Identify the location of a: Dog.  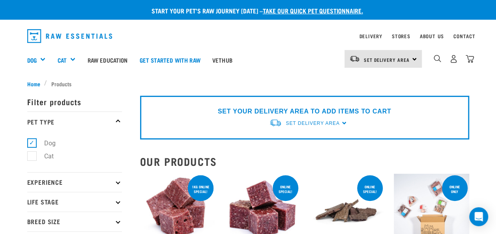
(32, 60).